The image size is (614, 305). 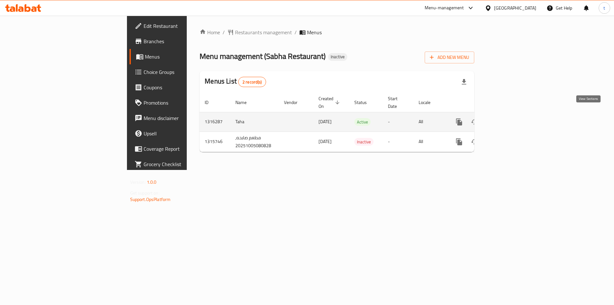 What do you see at coordinates (179, 149) in the screenshot?
I see `a: Coverage Report` at bounding box center [179, 149].